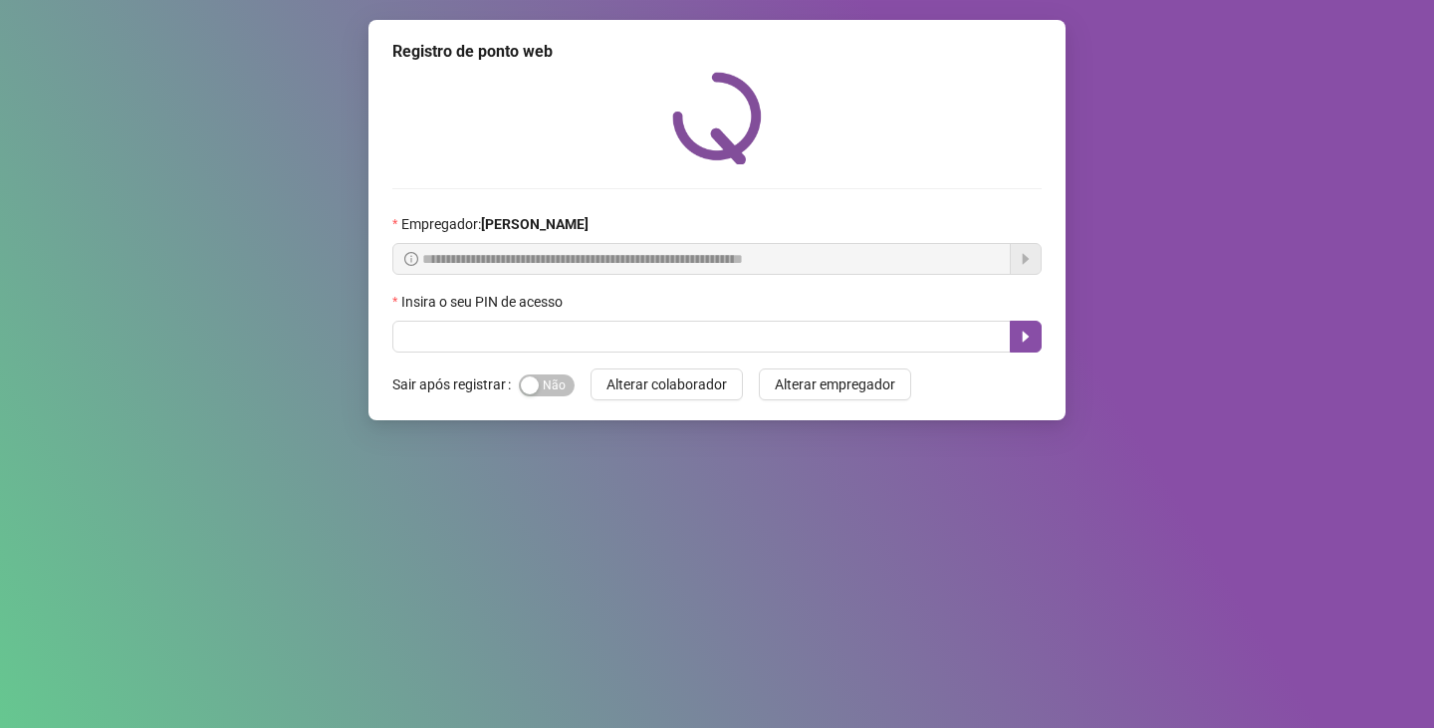 This screenshot has width=1434, height=728. What do you see at coordinates (455, 384) in the screenshot?
I see `label: Sair após registrar` at bounding box center [455, 384].